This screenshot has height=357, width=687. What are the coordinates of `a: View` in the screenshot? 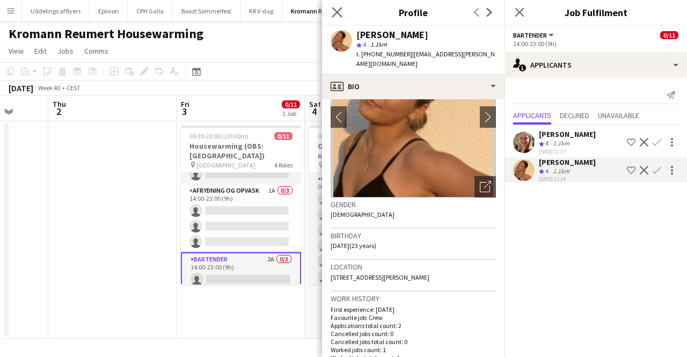 It's located at (16, 51).